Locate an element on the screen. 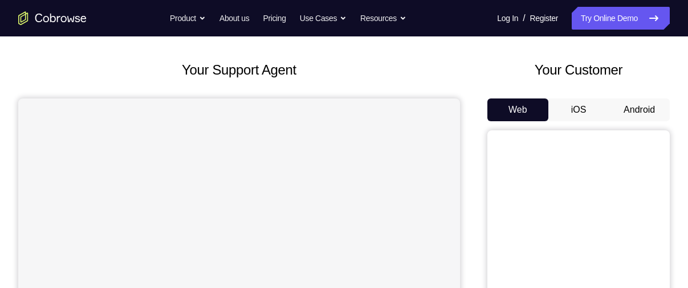 The width and height of the screenshot is (688, 288). button: Product is located at coordinates (188, 18).